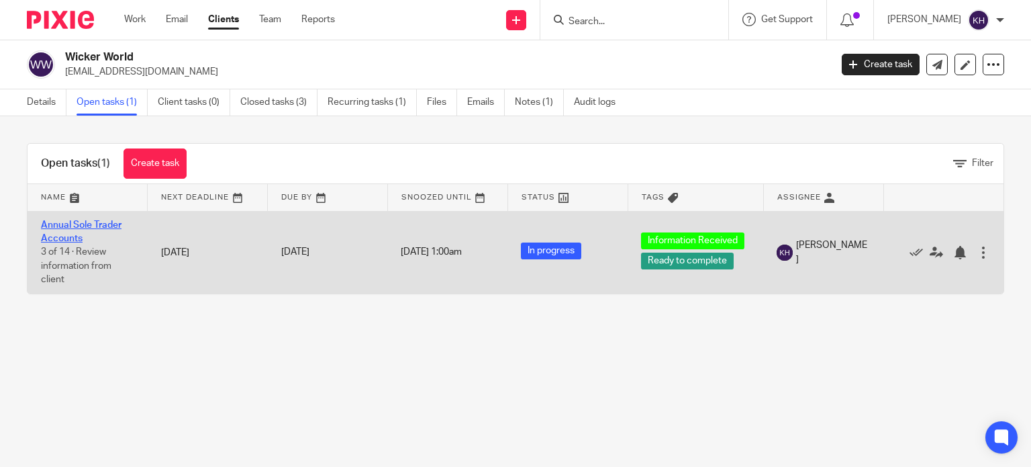 The image size is (1031, 467). What do you see at coordinates (270, 19) in the screenshot?
I see `a: Team` at bounding box center [270, 19].